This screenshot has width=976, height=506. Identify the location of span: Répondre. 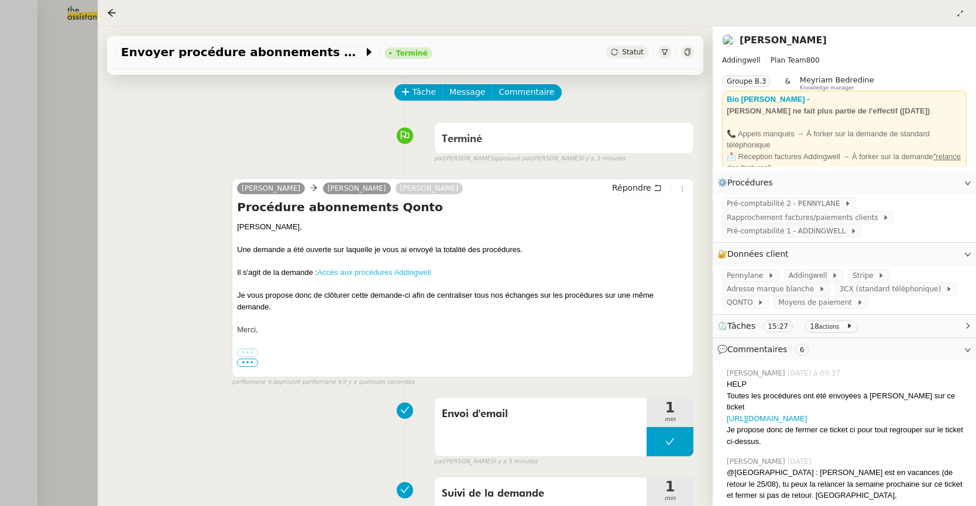
(632, 188).